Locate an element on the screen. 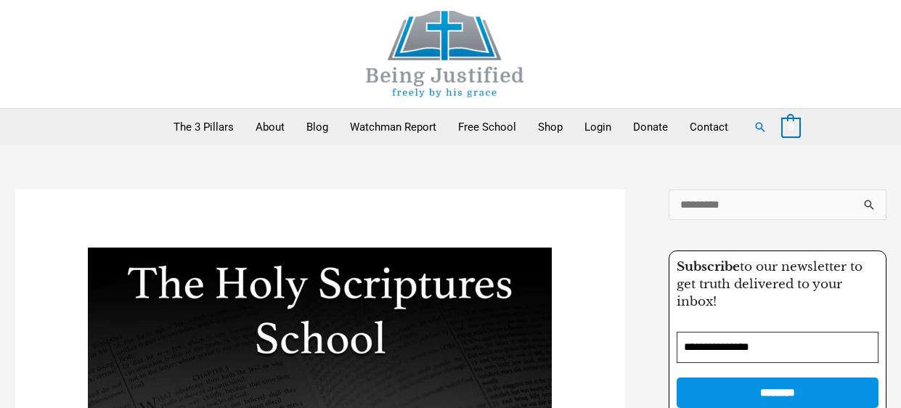 This screenshot has width=901, height=408. a: Shop is located at coordinates (550, 127).